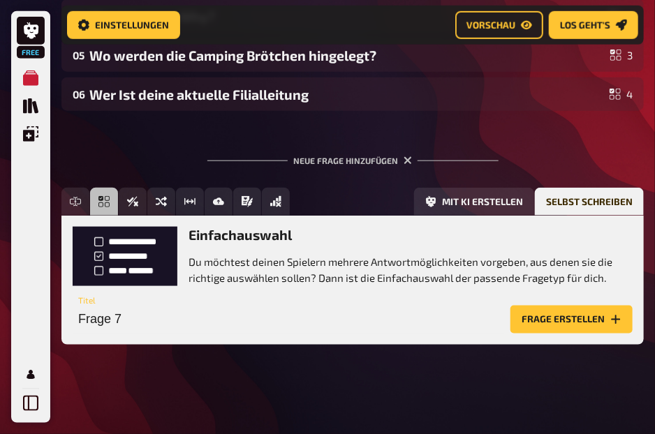  I want to click on div: 4, so click(620, 94).